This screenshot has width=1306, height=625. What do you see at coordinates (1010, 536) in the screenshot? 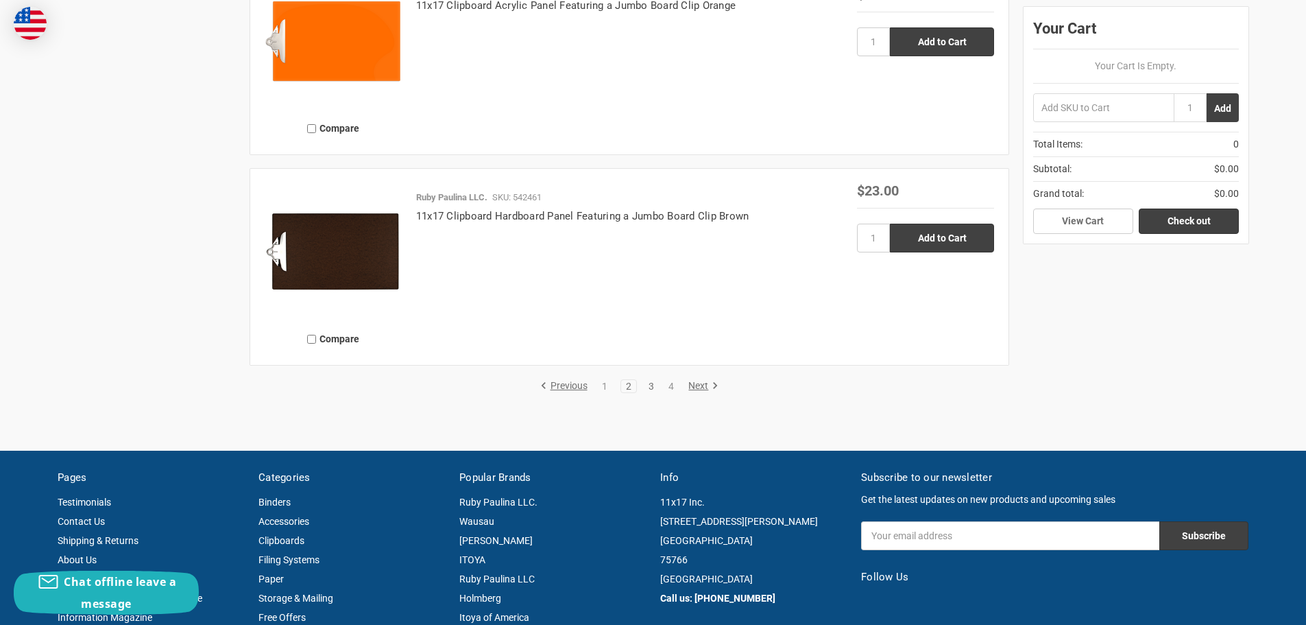
I see `input: Your email address` at bounding box center [1010, 536].